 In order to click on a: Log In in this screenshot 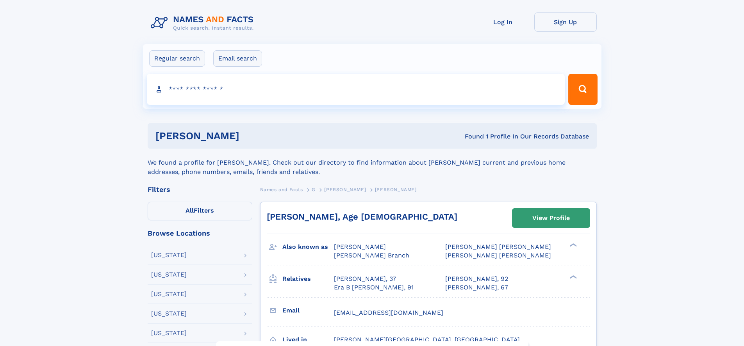, I will do `click(503, 22)`.